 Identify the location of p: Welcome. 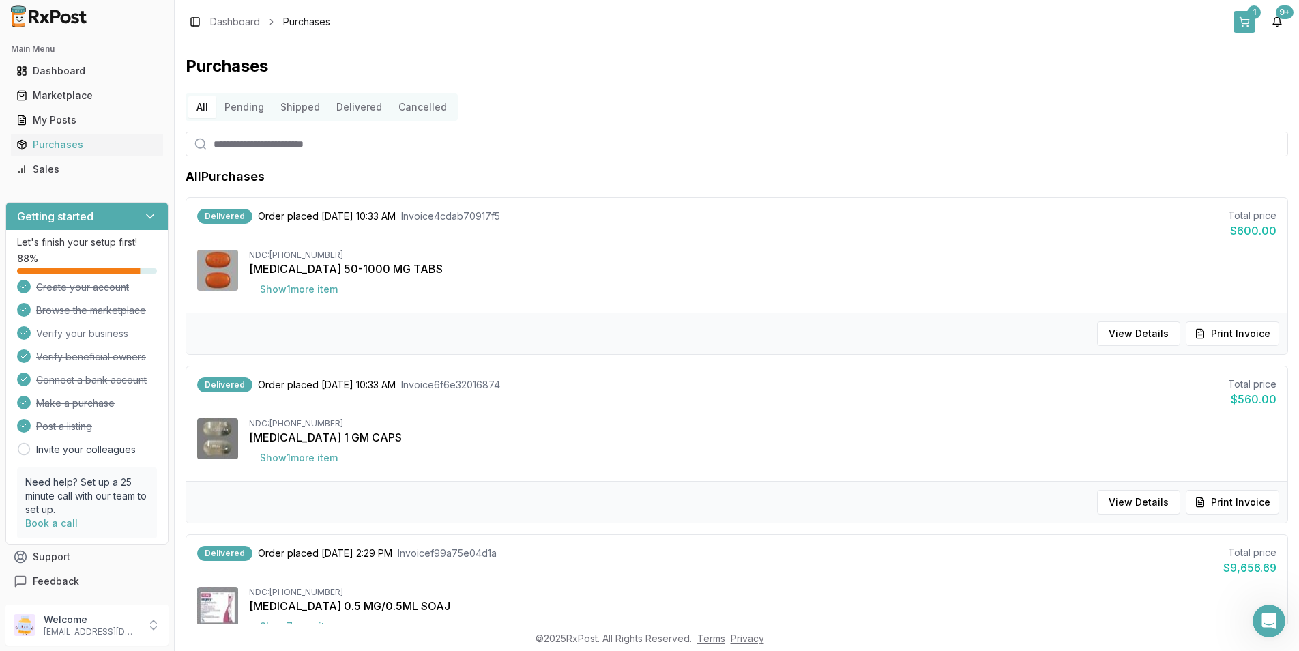
(91, 620).